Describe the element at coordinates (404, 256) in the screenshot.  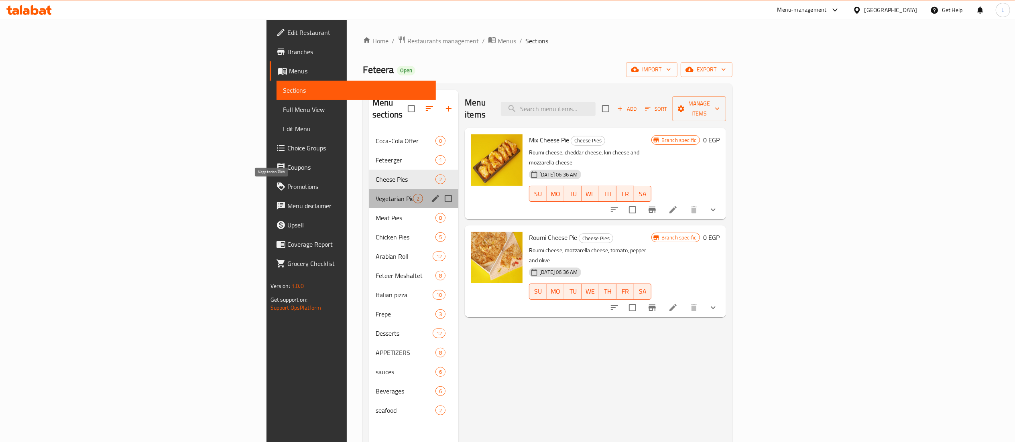
I see `span: Arabian Roll` at that location.